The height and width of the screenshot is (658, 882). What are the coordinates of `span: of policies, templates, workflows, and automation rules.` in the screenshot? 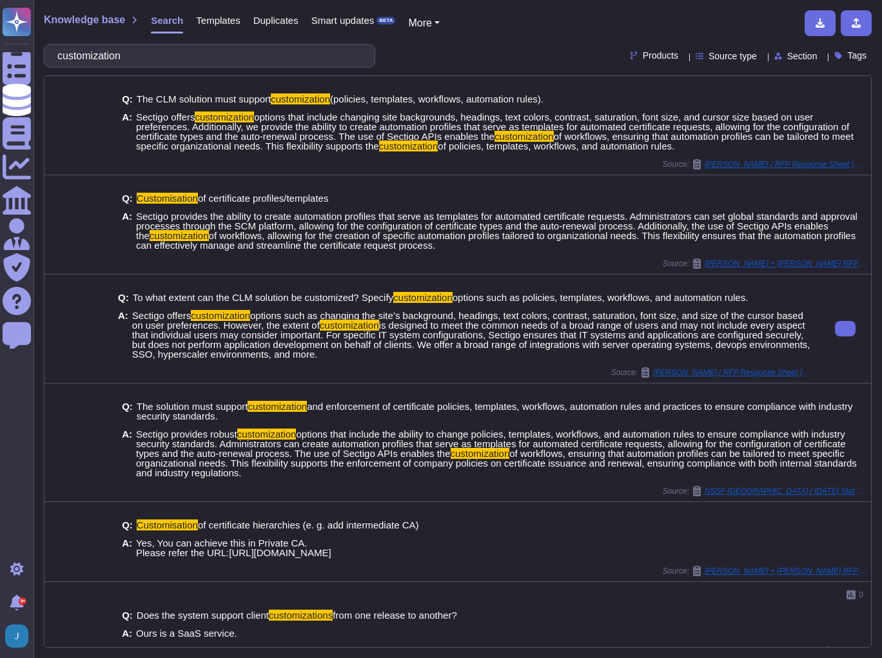 It's located at (556, 146).